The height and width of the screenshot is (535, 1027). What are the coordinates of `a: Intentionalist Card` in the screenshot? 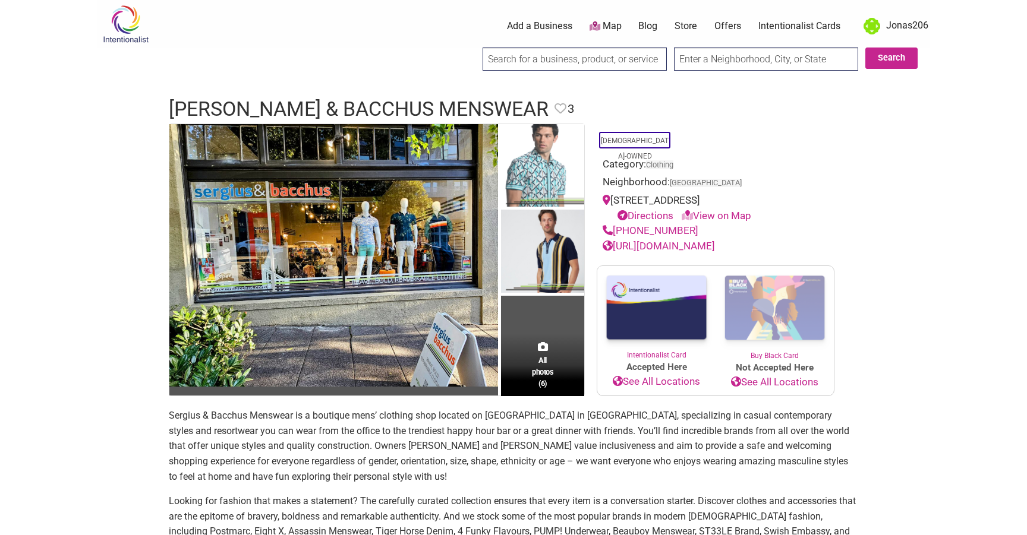 It's located at (656, 313).